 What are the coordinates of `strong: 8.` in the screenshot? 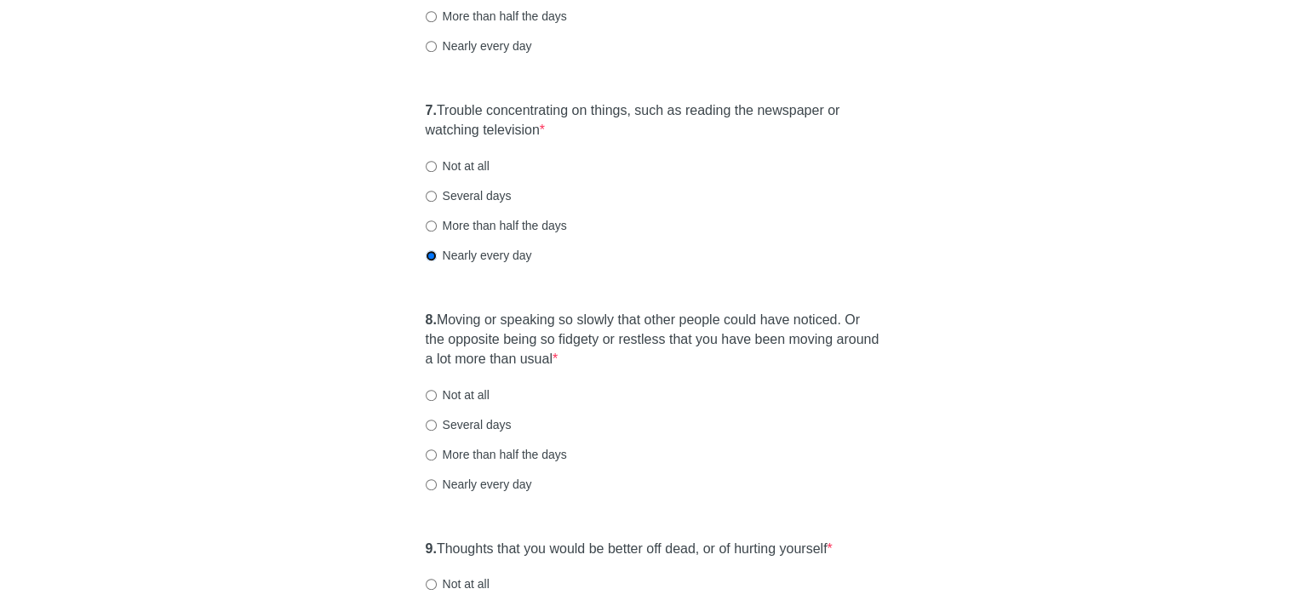 It's located at (431, 319).